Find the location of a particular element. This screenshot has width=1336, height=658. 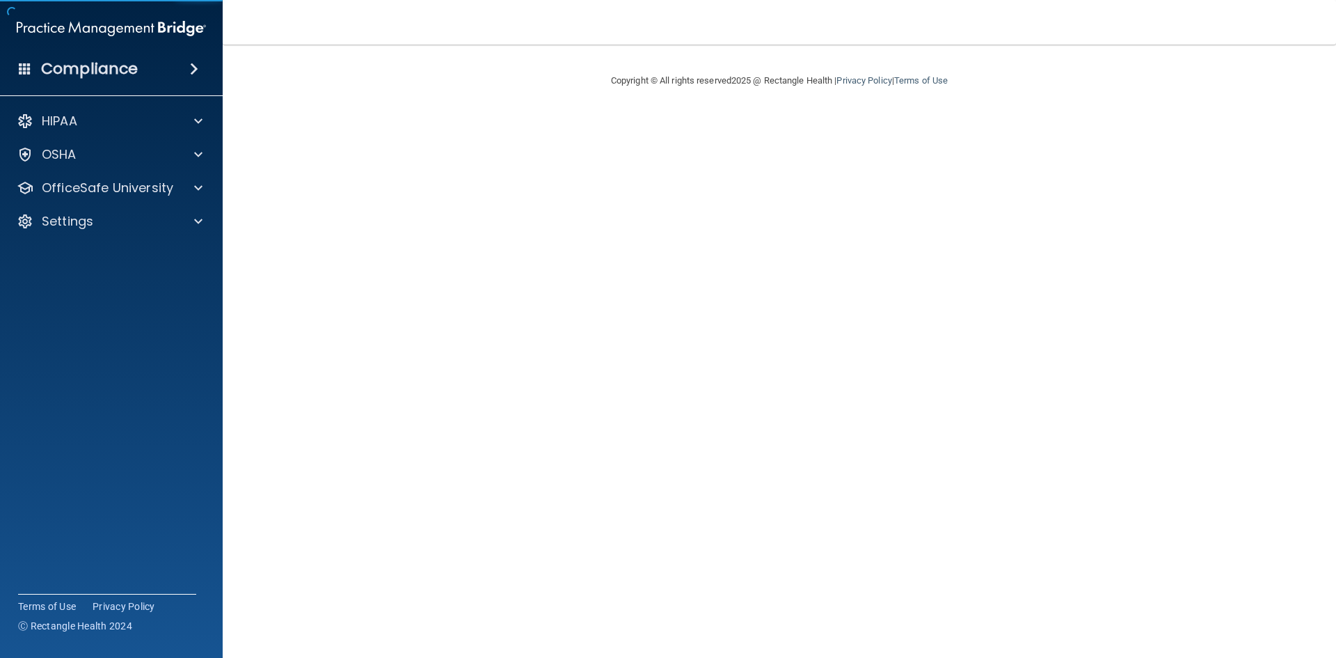

p: HIPAA is located at coordinates (59, 121).